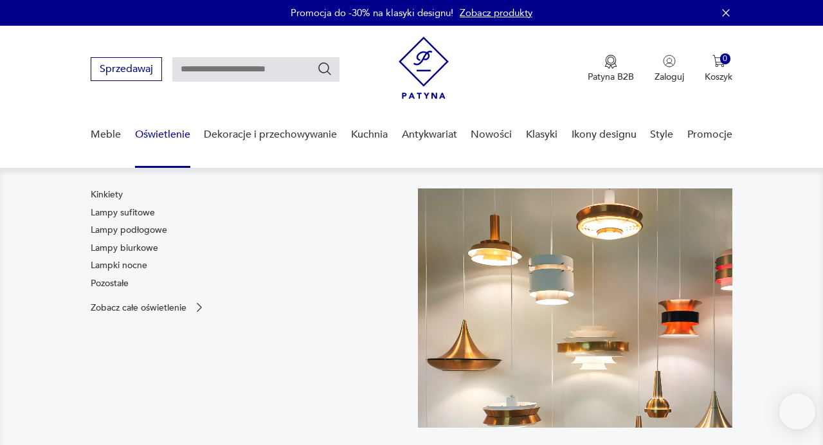 Image resolution: width=823 pixels, height=445 pixels. Describe the element at coordinates (719, 61) in the screenshot. I see `img: Ikona koszyka` at that location.